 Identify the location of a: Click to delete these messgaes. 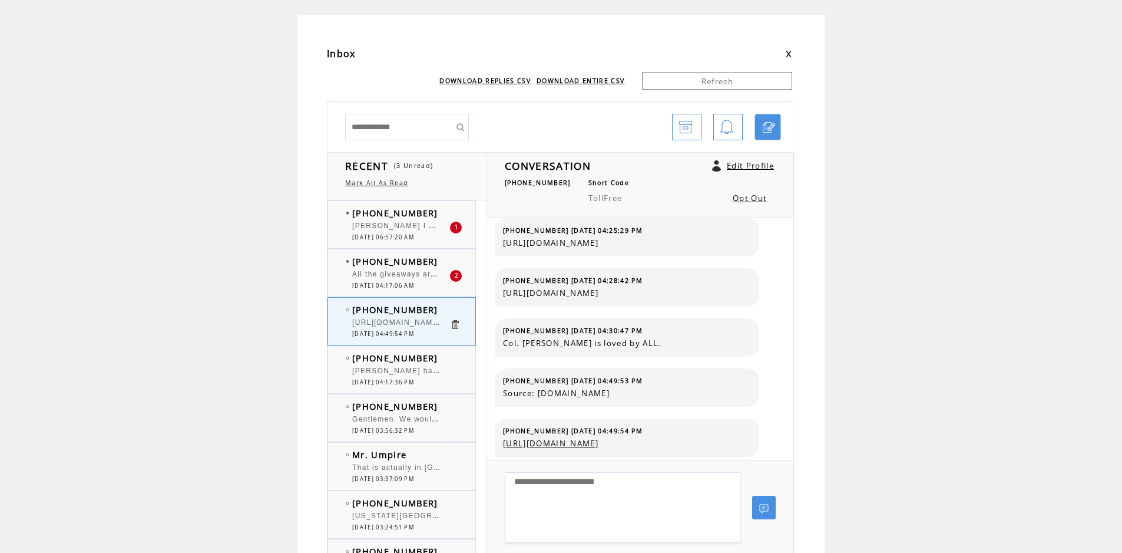
(455, 324).